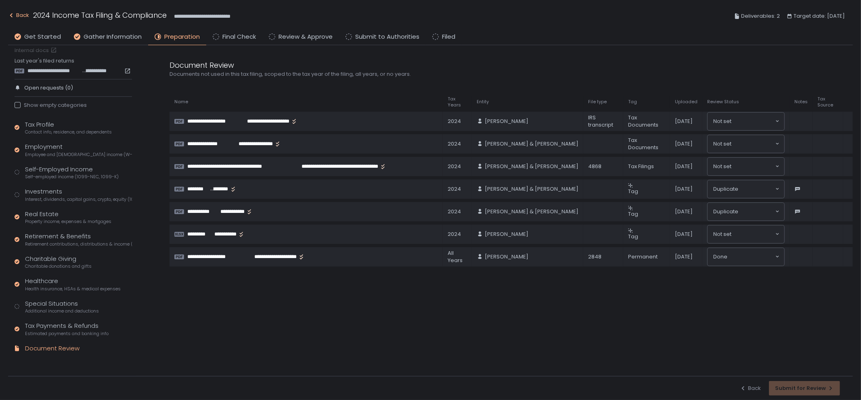 This screenshot has width=861, height=400. Describe the element at coordinates (760, 16) in the screenshot. I see `span: Deliverables: 2` at that location.